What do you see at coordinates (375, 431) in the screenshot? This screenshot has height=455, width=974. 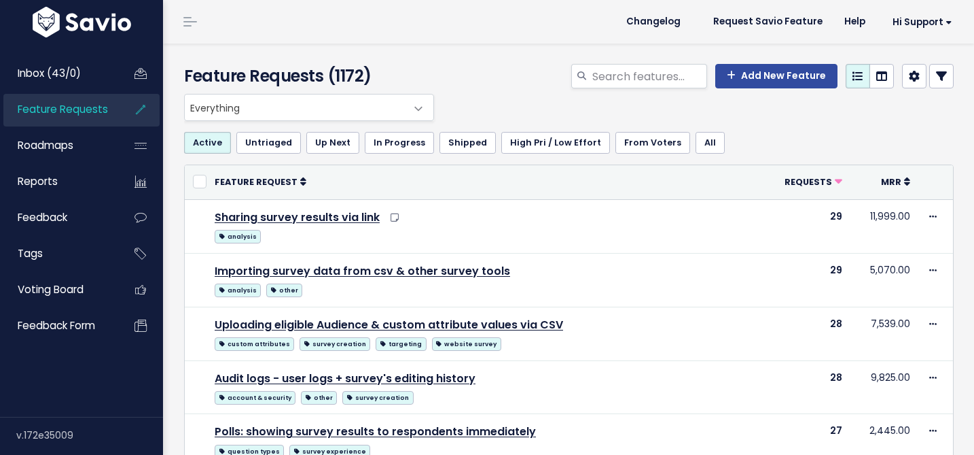 I see `a: Polls: showing survey results to respondents immediately` at bounding box center [375, 431].